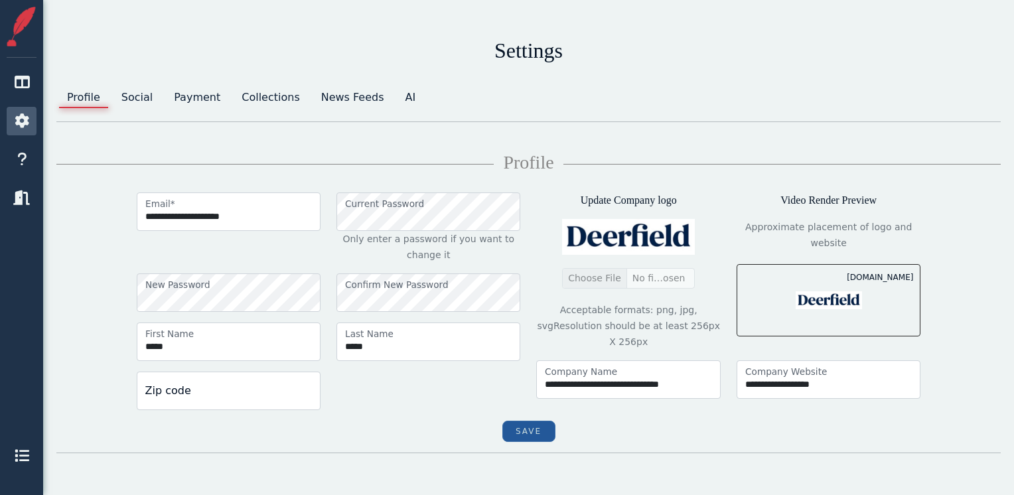 The height and width of the screenshot is (495, 1014). Describe the element at coordinates (617, 318) in the screenshot. I see `small: Acceptable formats: png, jpg, svg` at that location.